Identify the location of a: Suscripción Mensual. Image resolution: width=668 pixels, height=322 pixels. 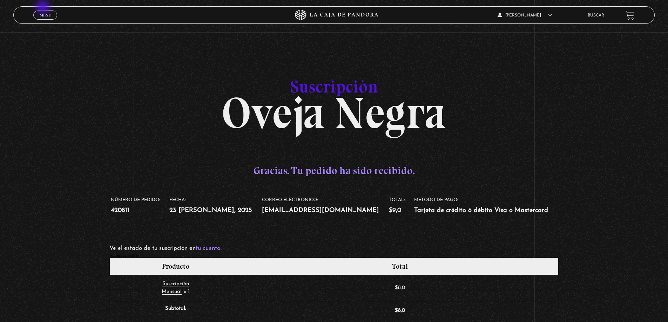
(175, 288).